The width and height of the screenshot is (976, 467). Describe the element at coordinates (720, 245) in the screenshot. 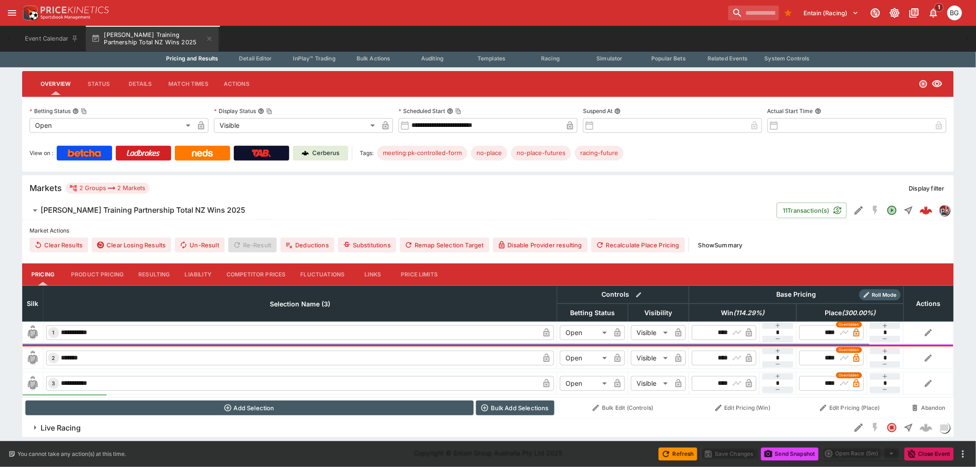

I see `button: ShowSummary` at that location.